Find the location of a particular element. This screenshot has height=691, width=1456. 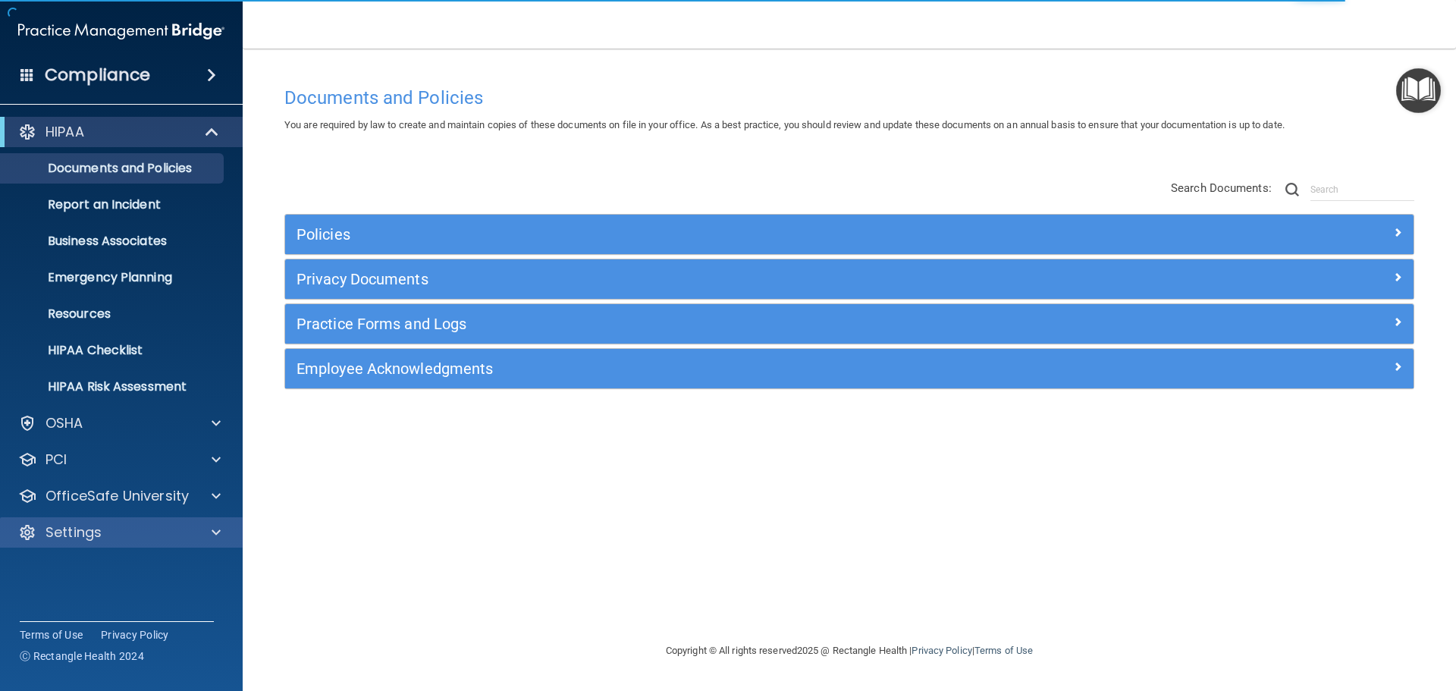

a: PCI is located at coordinates (119, 460).